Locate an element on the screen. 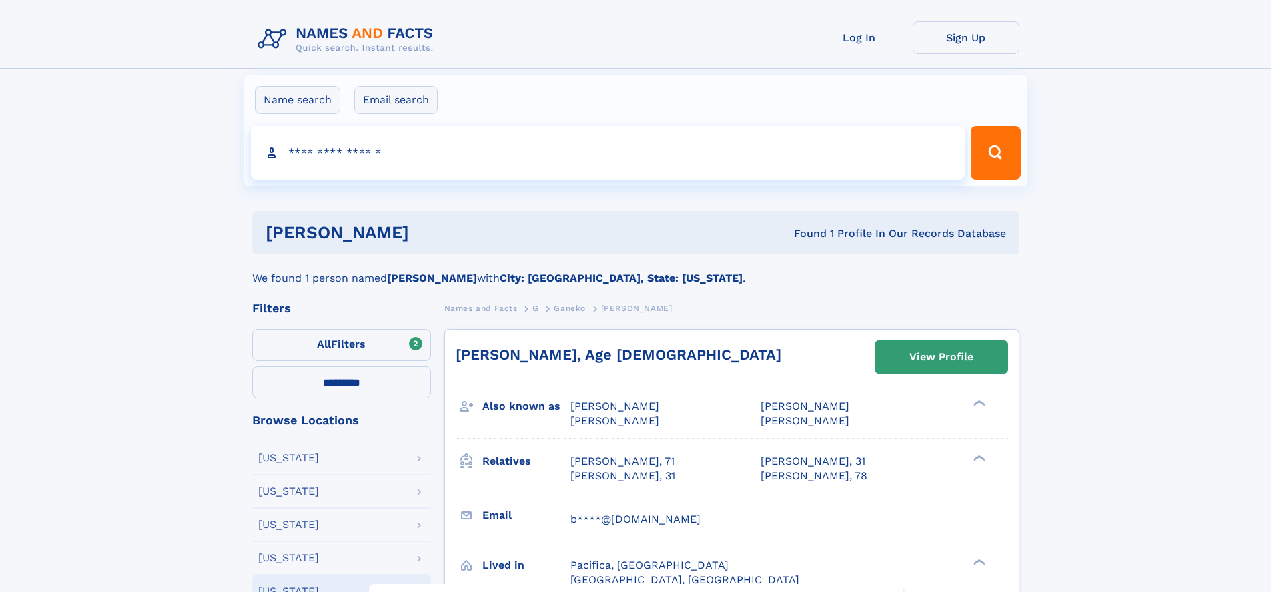  div: We found 1 person named with . is located at coordinates (636, 270).